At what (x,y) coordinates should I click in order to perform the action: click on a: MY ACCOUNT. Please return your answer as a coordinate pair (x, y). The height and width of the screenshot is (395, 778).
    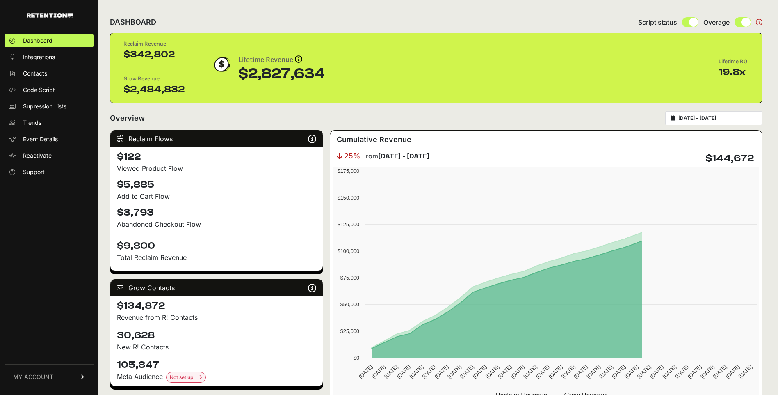
    Looking at the image, I should click on (49, 376).